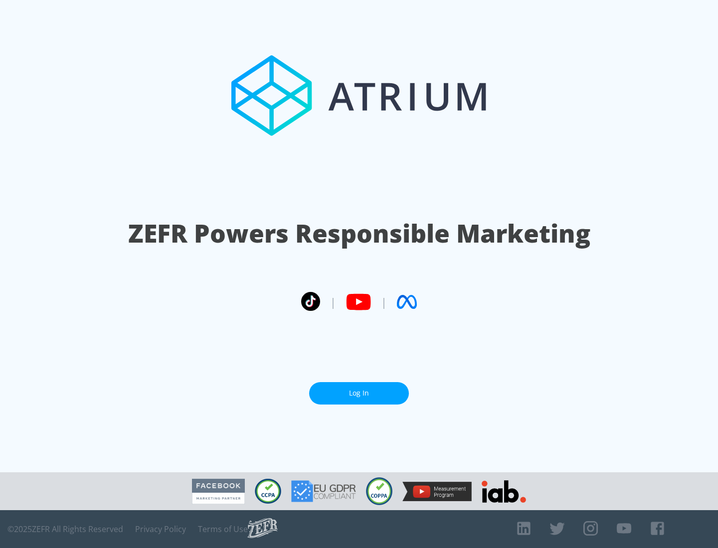 The image size is (718, 548). Describe the element at coordinates (504, 492) in the screenshot. I see `img: IAB` at that location.